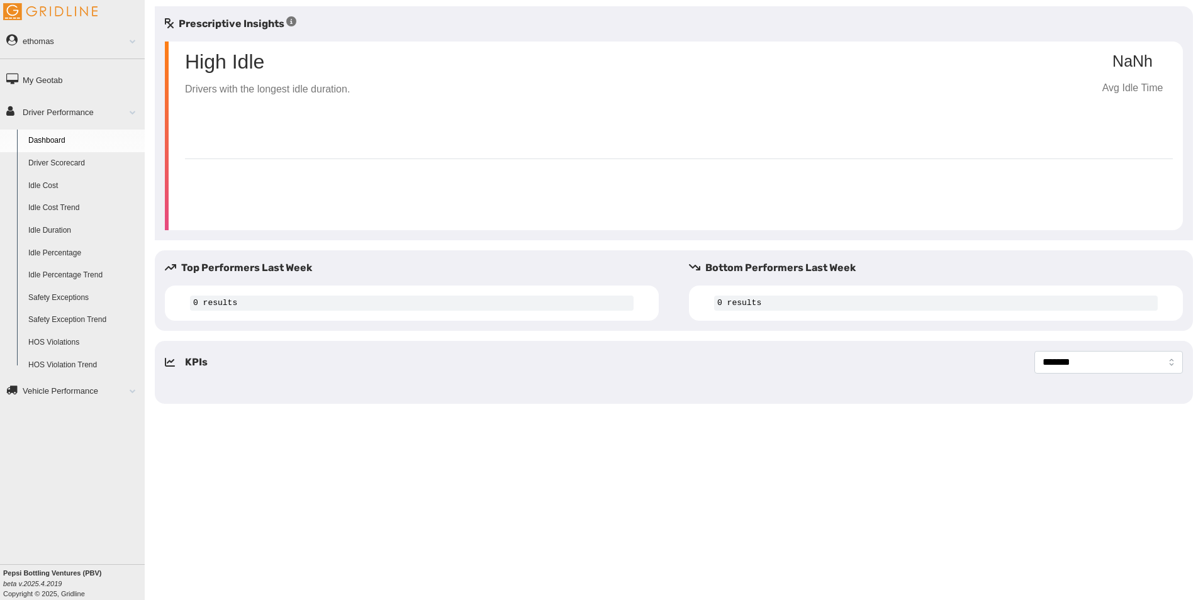 Image resolution: width=1203 pixels, height=600 pixels. I want to click on img: Gridline, so click(50, 11).